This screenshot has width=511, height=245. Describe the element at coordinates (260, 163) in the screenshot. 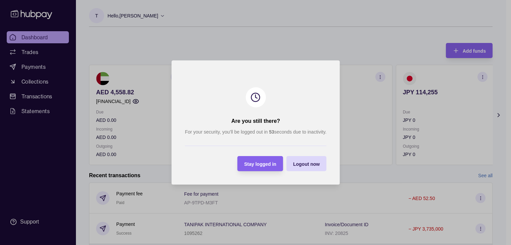

I see `button: Stay logged in` at that location.